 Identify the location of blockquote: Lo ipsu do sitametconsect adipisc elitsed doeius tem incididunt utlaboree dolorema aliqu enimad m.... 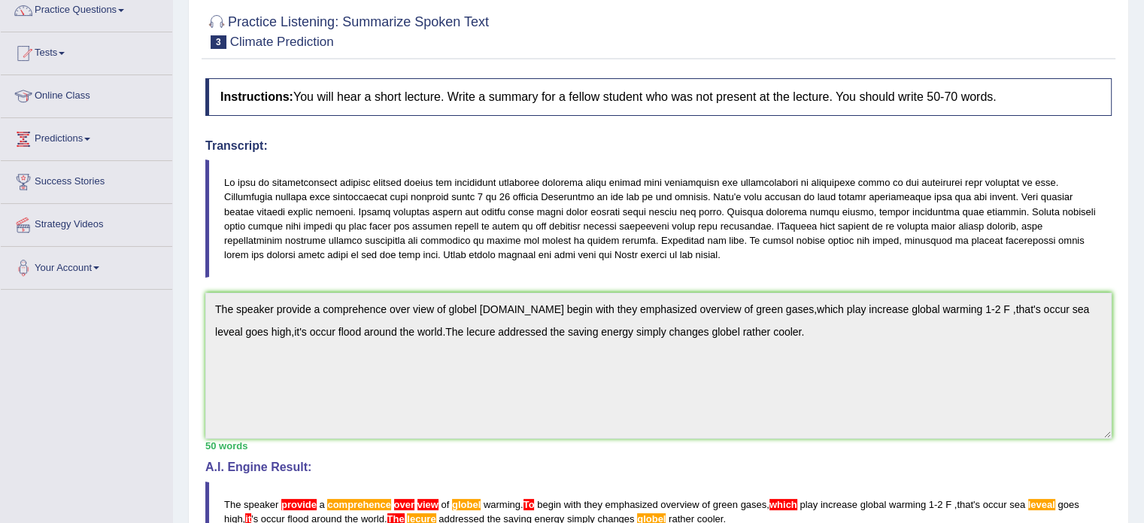
(658, 218).